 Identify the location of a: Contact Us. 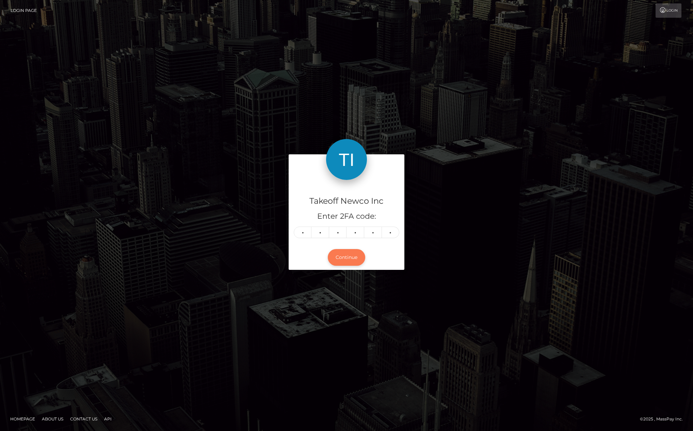
(84, 418).